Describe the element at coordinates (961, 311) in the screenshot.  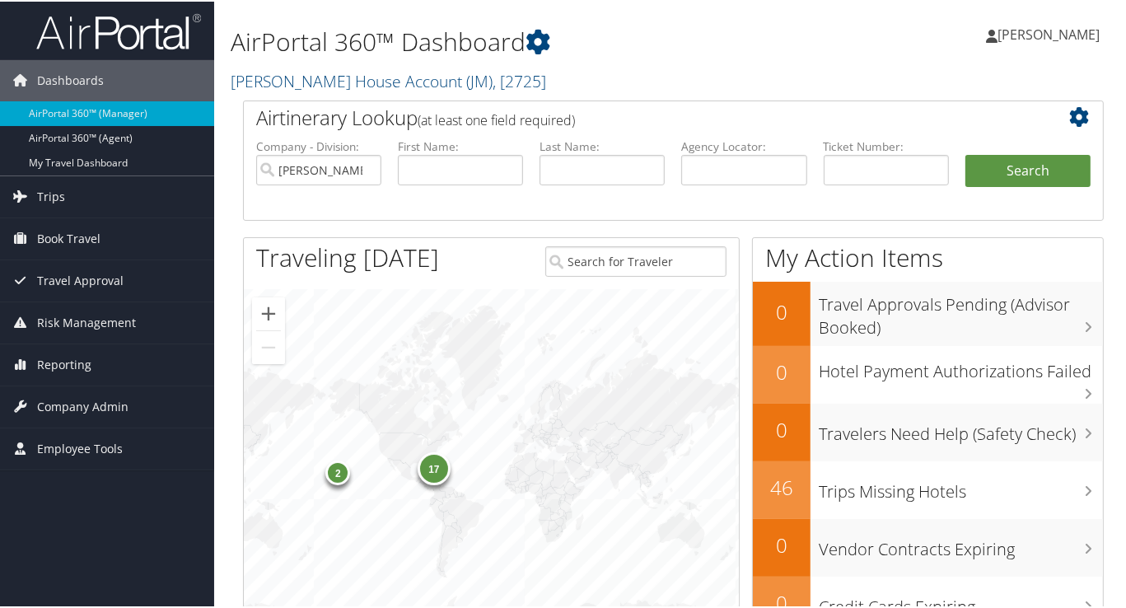
I see `h3: Travel Approvals Pending (Advisor Booked)` at that location.